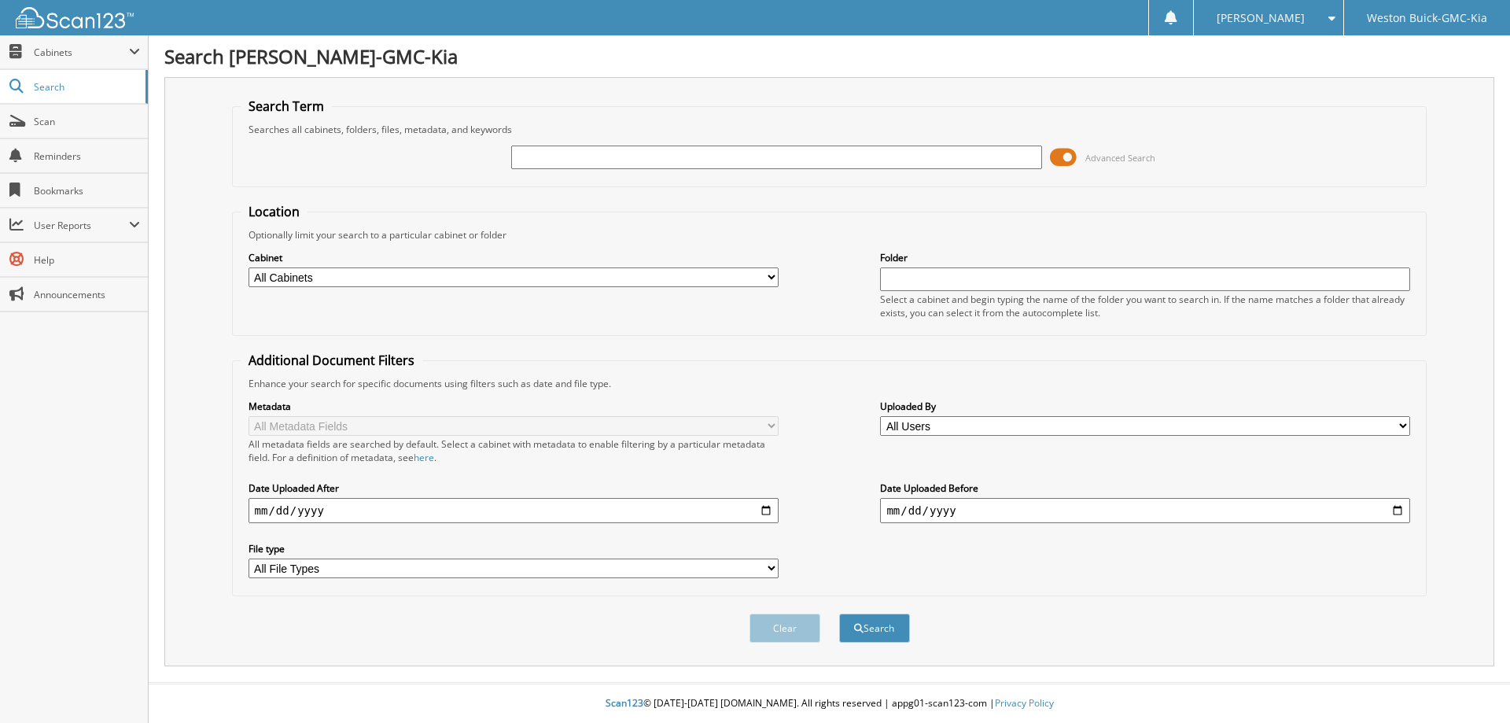 The height and width of the screenshot is (723, 1510). Describe the element at coordinates (874, 627) in the screenshot. I see `button: Search` at that location.